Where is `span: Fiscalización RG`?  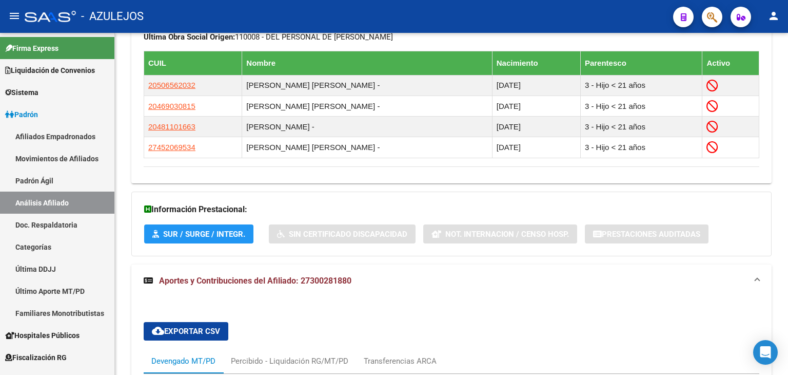 span: Fiscalización RG is located at coordinates (36, 357).